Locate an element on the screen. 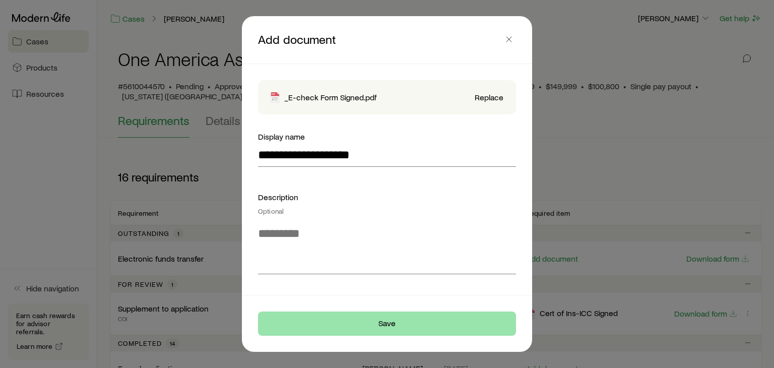 The image size is (774, 368). button: Save is located at coordinates (387, 324).